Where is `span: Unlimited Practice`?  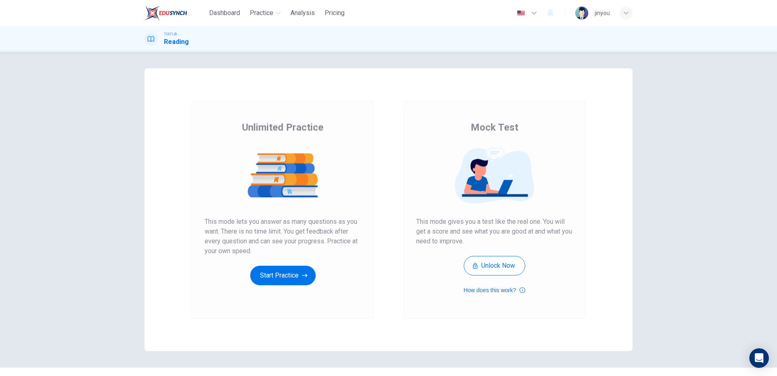
span: Unlimited Practice is located at coordinates (283, 127).